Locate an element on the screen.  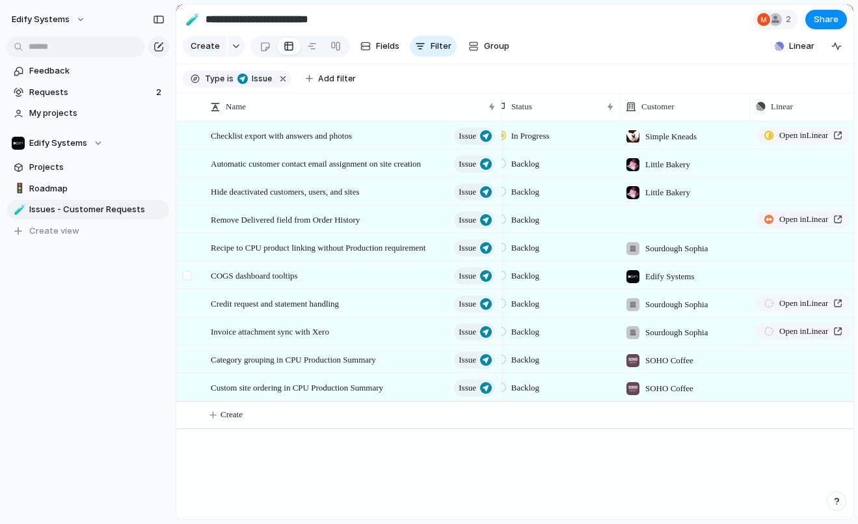
span: Name is located at coordinates (235, 107).